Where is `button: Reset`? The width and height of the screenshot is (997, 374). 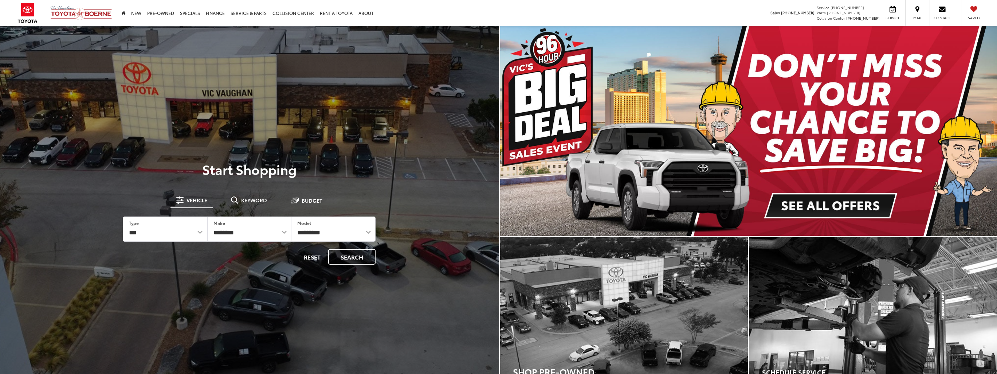
button: Reset is located at coordinates (312, 256).